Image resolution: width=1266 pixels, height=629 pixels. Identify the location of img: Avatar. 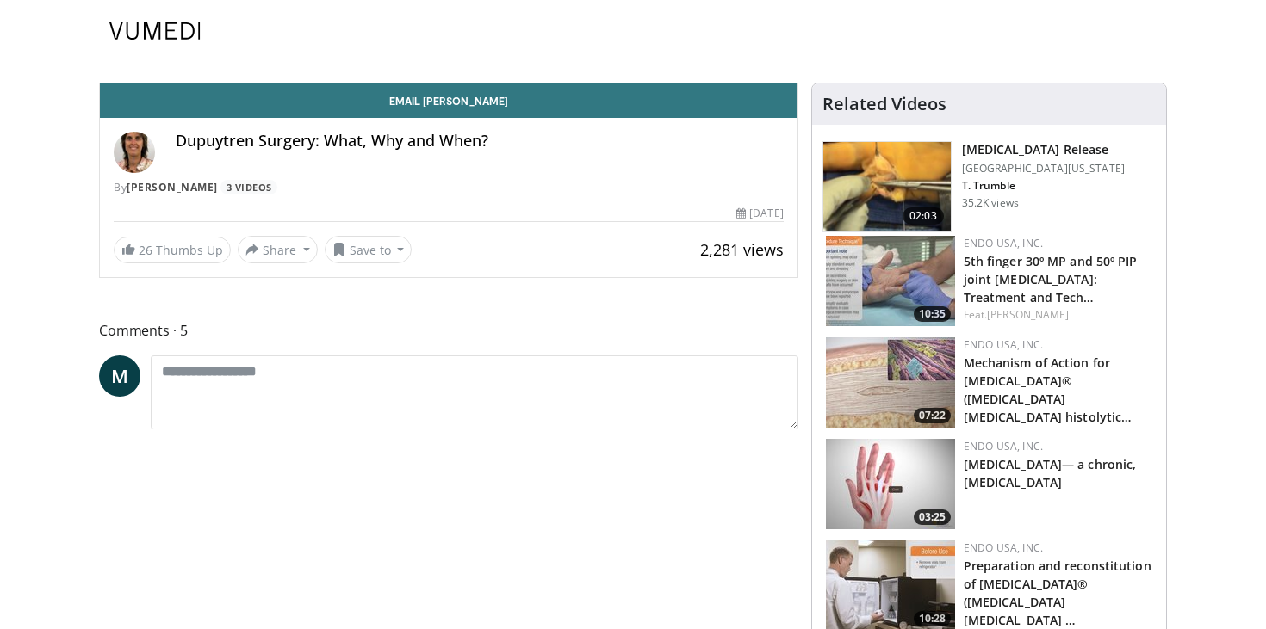
(134, 152).